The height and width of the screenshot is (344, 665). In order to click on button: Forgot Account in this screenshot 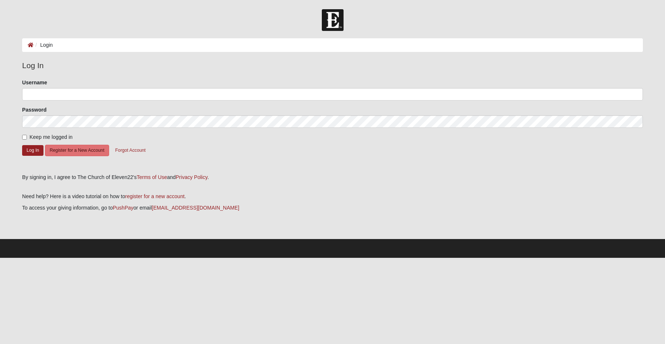, I will do `click(131, 150)`.